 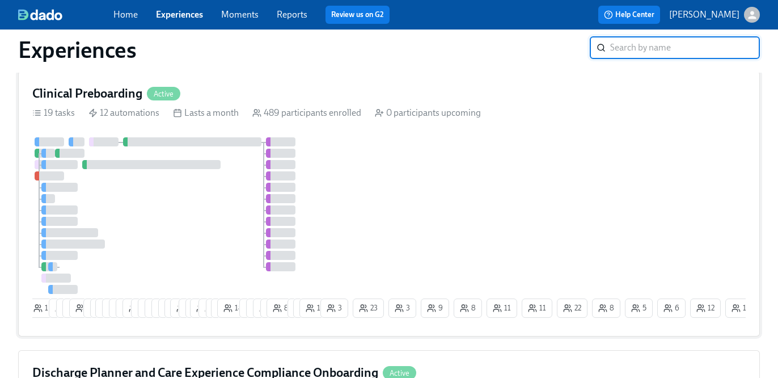 What do you see at coordinates (233, 308) in the screenshot?
I see `button: 18` at bounding box center [233, 308].